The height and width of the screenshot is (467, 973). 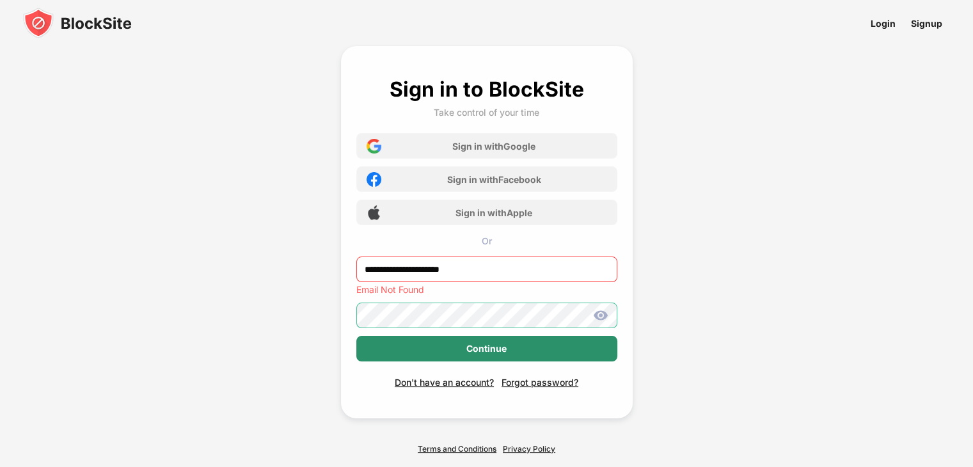 What do you see at coordinates (494, 212) in the screenshot?
I see `div: Sign in with Apple` at bounding box center [494, 212].